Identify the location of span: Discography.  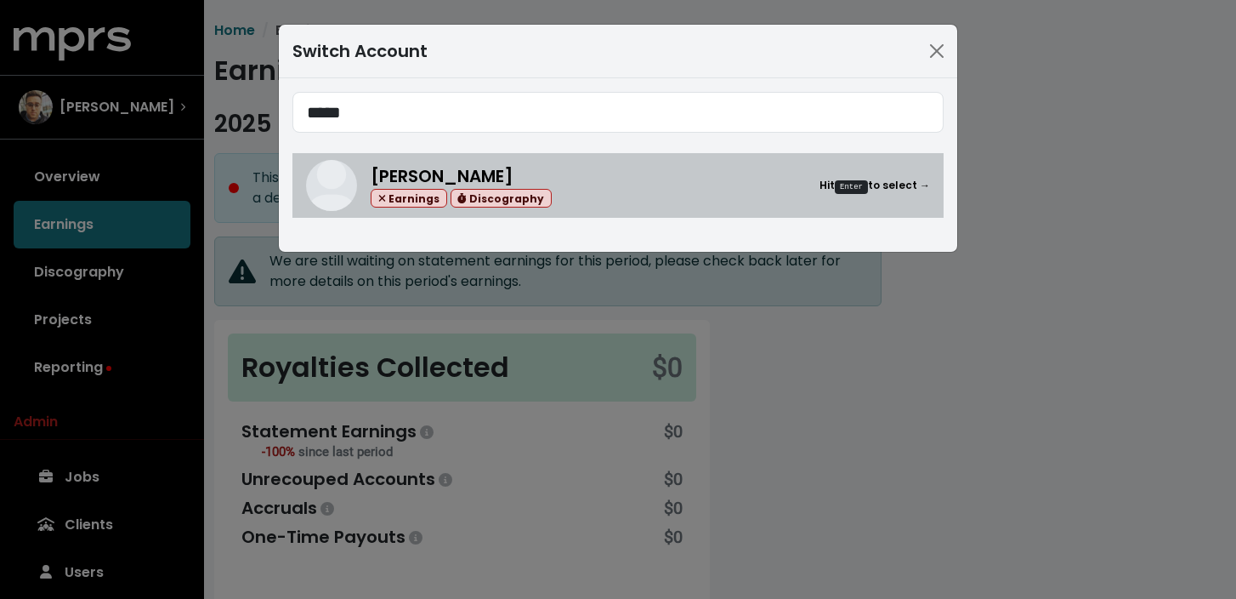
(501, 198).